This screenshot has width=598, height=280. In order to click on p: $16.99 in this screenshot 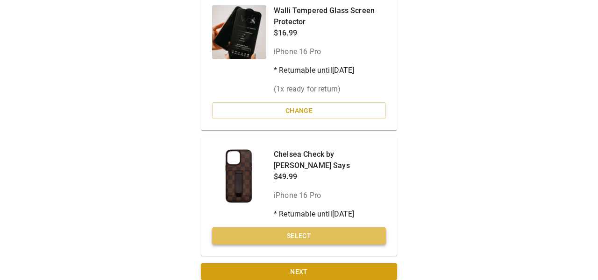, I will do `click(330, 33)`.